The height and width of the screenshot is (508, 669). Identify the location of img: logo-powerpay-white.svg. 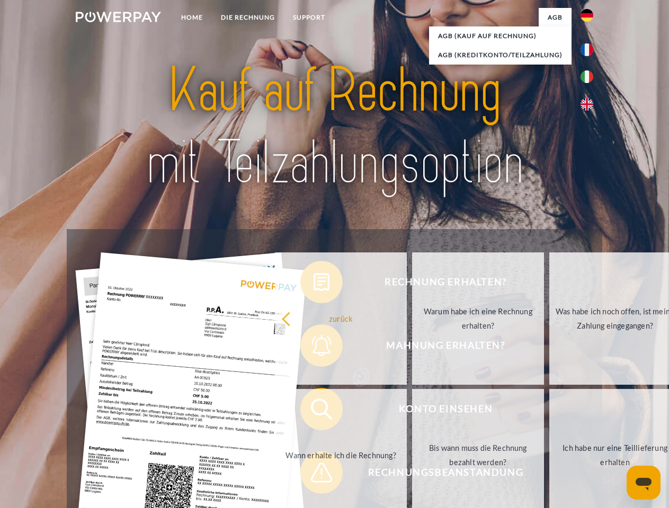
(118, 17).